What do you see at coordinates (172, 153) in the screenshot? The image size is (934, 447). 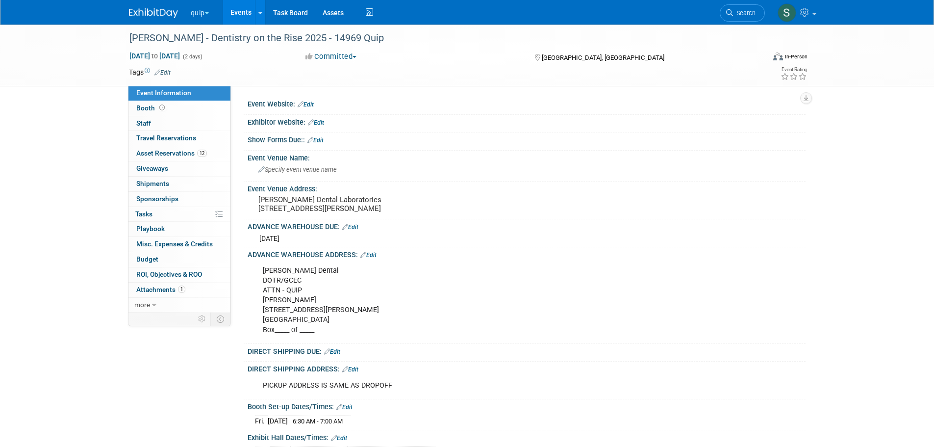 I see `span: Asset Reservations` at bounding box center [172, 153].